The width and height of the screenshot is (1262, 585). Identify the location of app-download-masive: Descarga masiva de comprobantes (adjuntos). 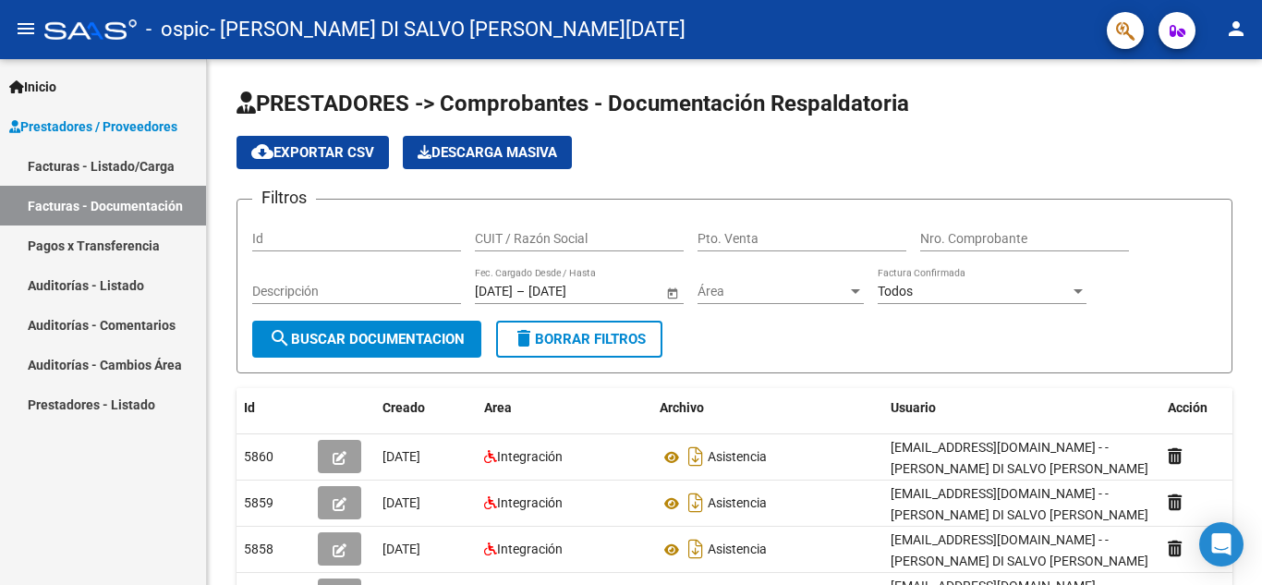
(487, 152).